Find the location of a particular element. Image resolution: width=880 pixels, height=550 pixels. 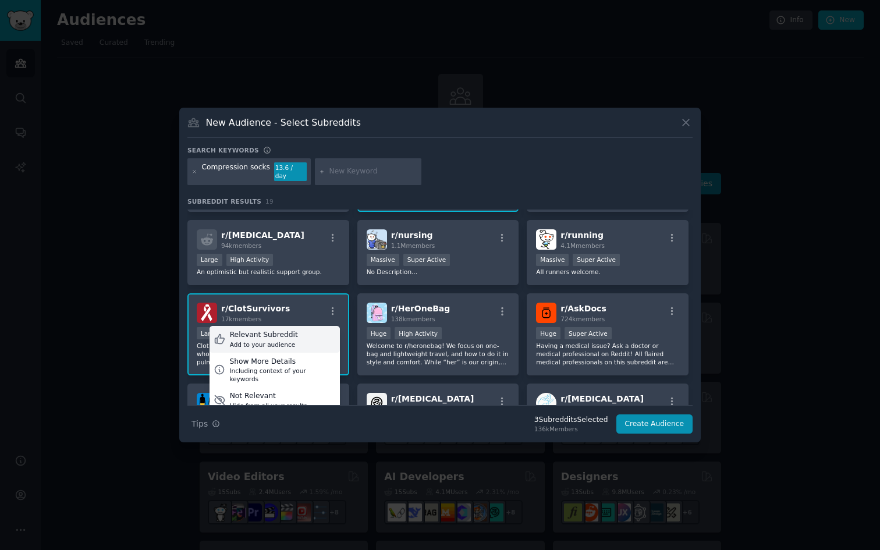

span: r/ nursing is located at coordinates (412, 235).